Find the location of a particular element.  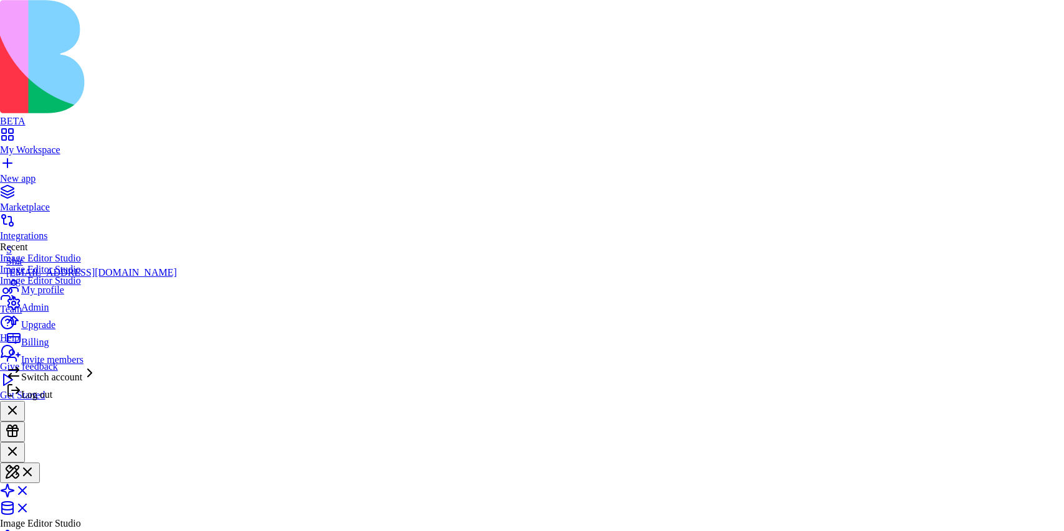

span: Invite members is located at coordinates (52, 359).